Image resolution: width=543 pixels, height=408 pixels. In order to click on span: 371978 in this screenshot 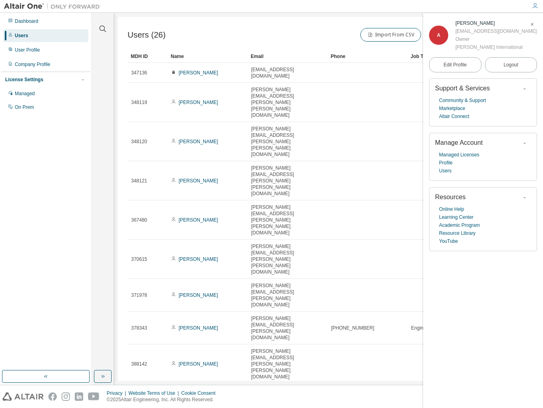, I will do `click(139, 295)`.